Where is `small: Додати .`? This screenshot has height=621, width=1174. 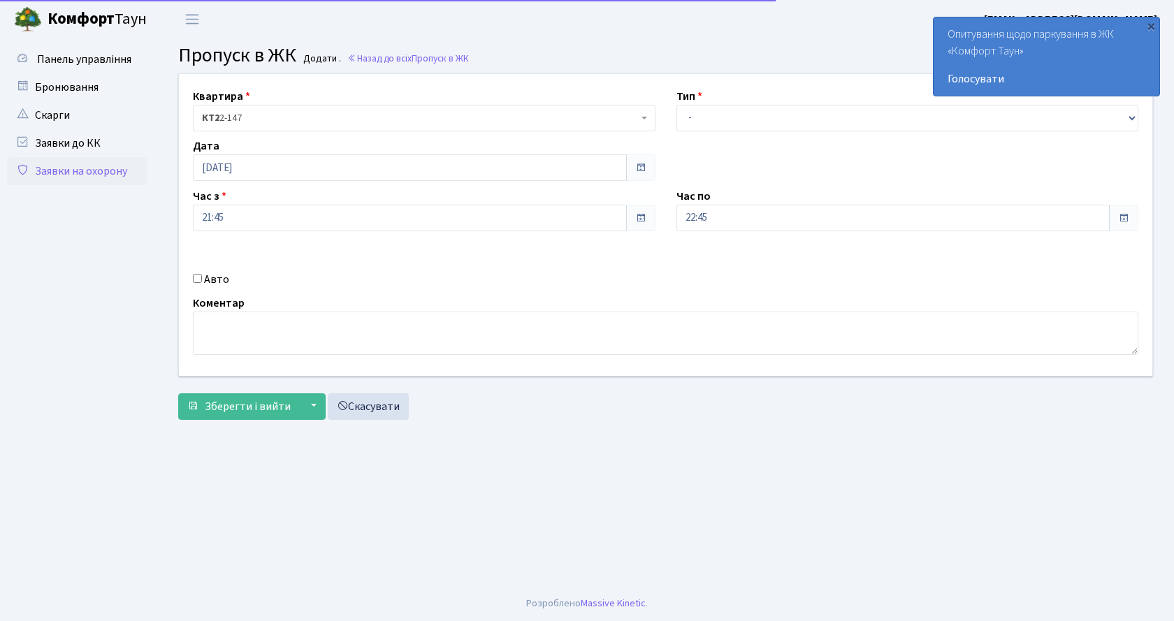
small: Додати . is located at coordinates (321, 59).